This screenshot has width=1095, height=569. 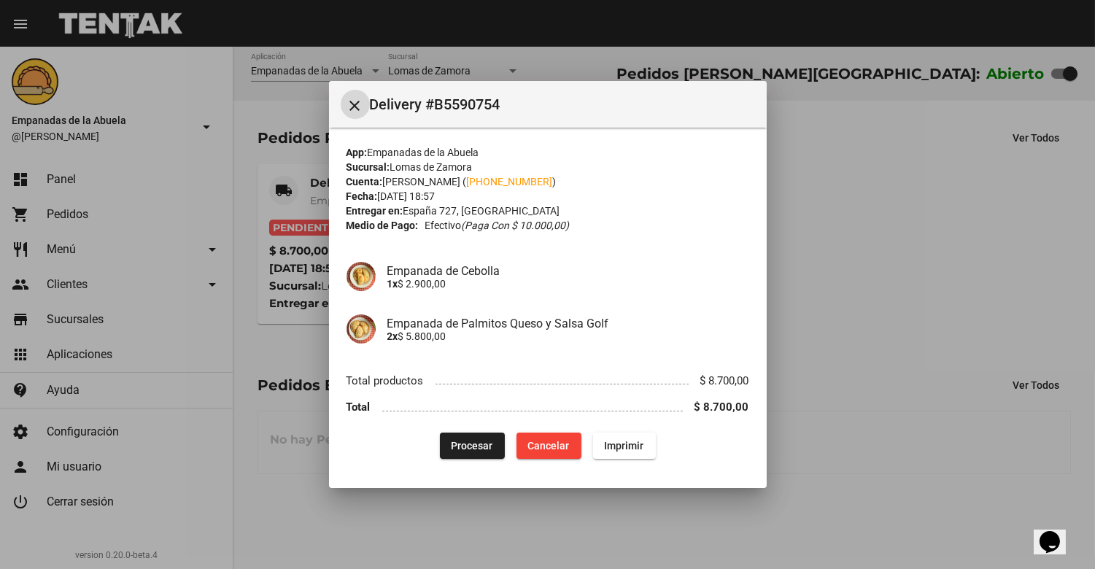 I want to click on h4: Empanada de Palmitos Queso y Salsa Golf, so click(x=568, y=323).